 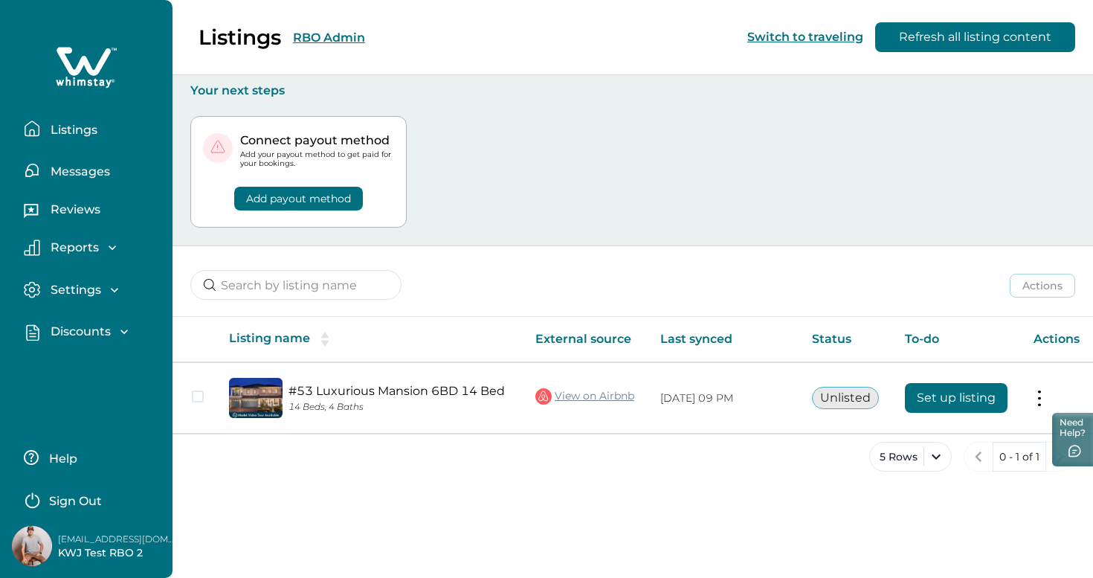 I want to click on button: Help, so click(x=89, y=457).